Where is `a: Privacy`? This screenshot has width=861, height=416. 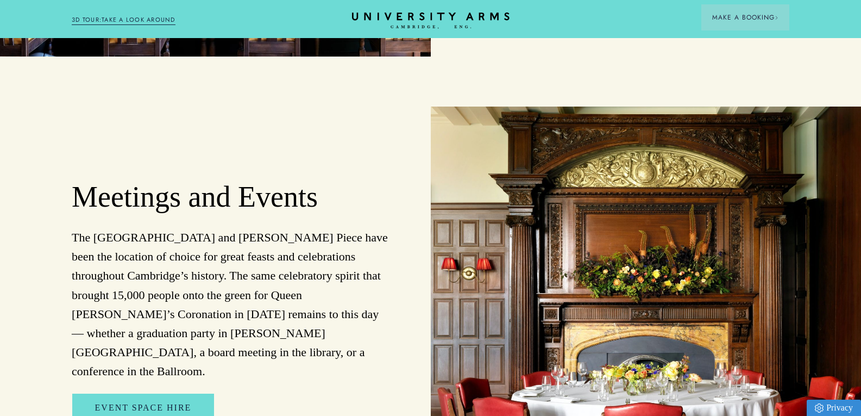
a: Privacy is located at coordinates (834, 407).